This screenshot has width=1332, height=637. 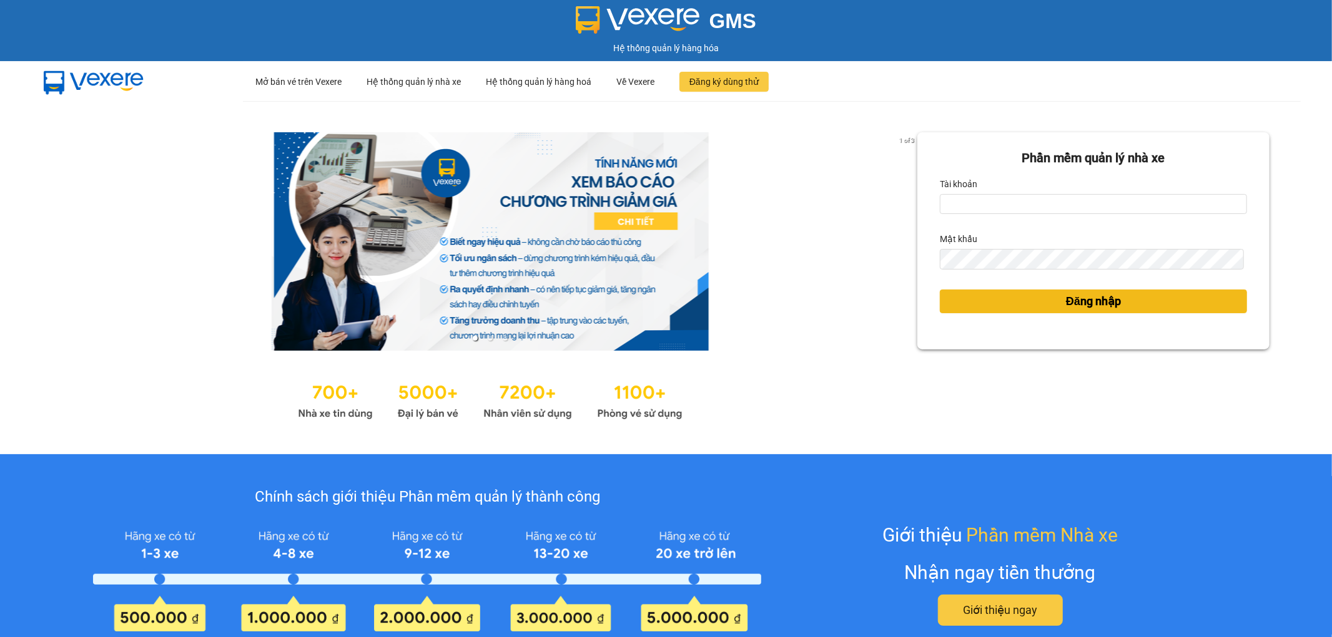 I want to click on div: Hệ thống quản lý nhà xe, so click(x=413, y=82).